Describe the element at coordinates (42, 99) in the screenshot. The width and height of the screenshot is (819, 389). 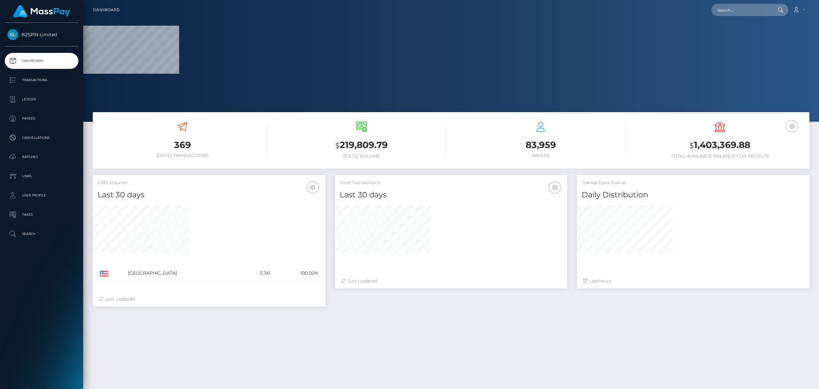
I see `p: Ledger` at that location.